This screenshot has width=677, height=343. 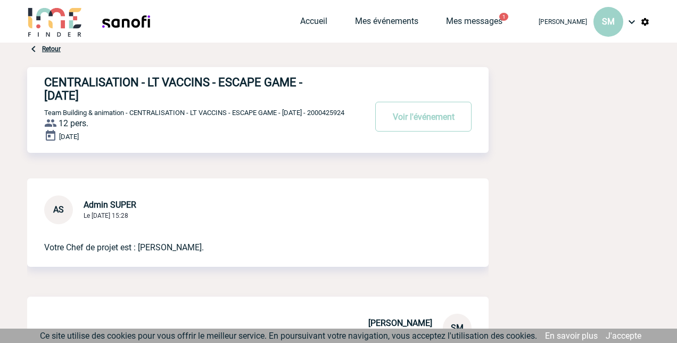 I want to click on a: J'accepte, so click(x=624, y=336).